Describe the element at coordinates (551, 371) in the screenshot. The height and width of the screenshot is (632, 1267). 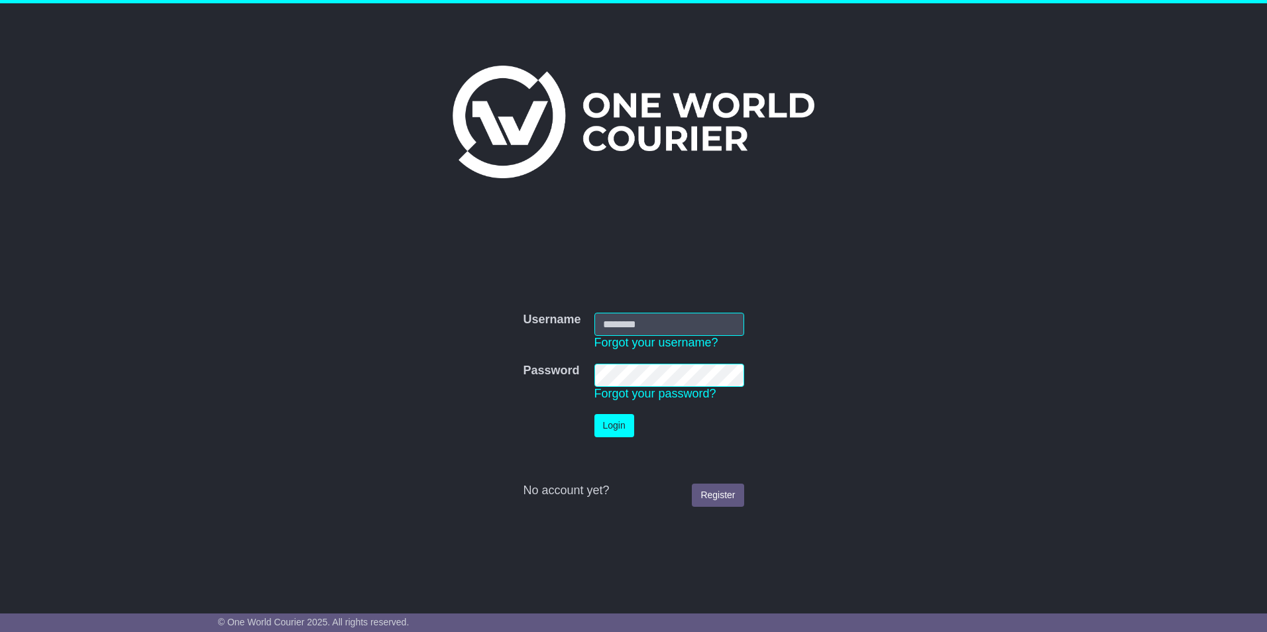
I see `label: Password` at that location.